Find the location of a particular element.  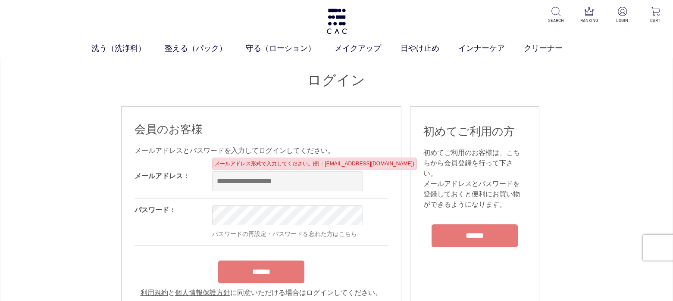

a: 個人情報保護方針 is located at coordinates (203, 293).